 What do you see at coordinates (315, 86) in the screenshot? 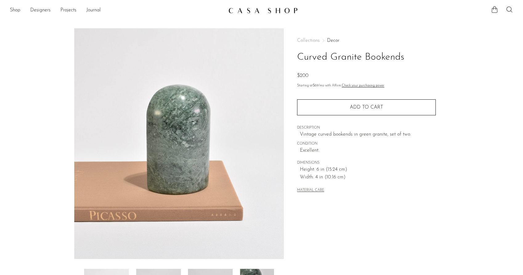
I see `span: $69` at bounding box center [315, 86].